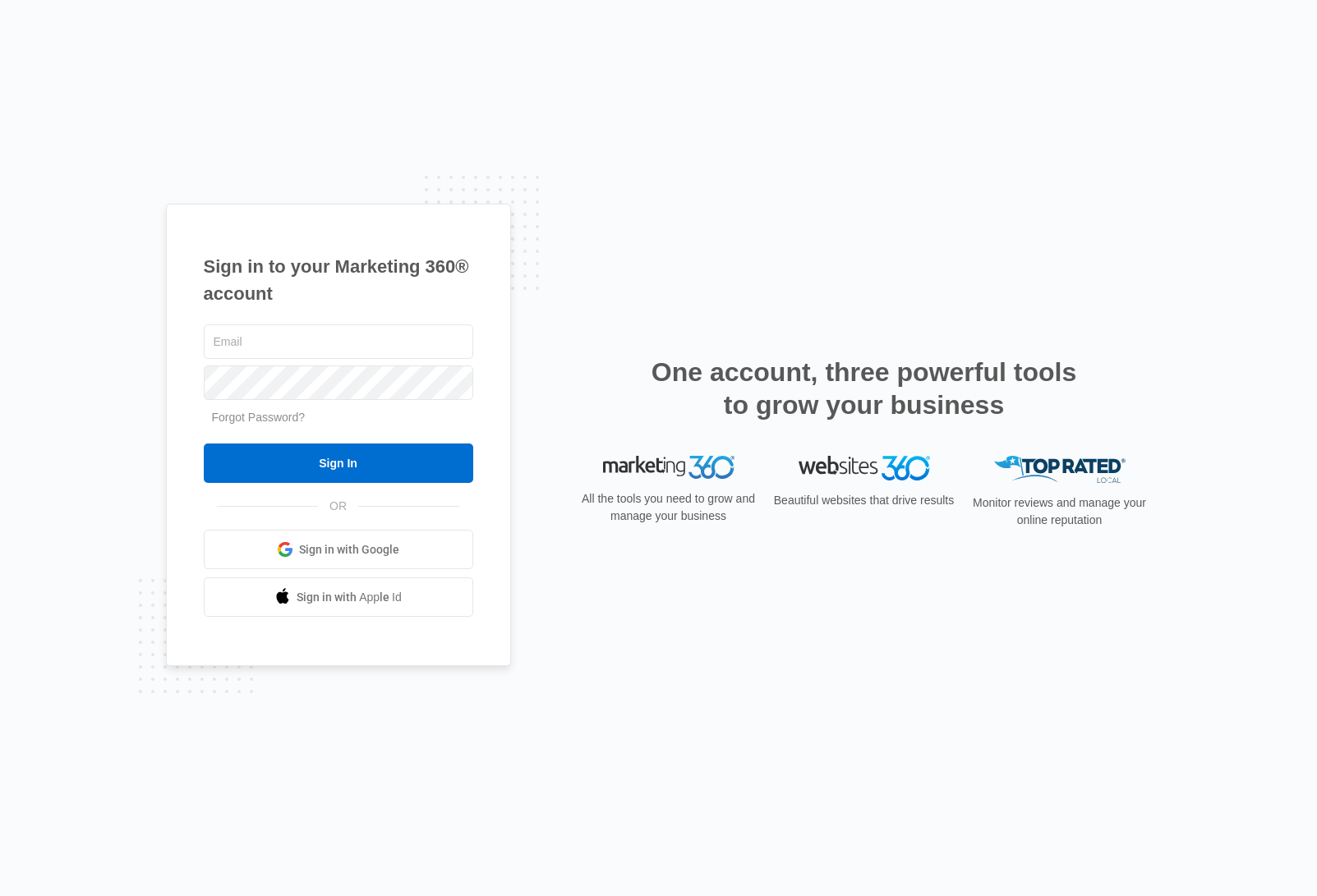 This screenshot has width=1317, height=896. What do you see at coordinates (865, 500) in the screenshot?
I see `p: Beautiful websites that drive results` at bounding box center [865, 500].